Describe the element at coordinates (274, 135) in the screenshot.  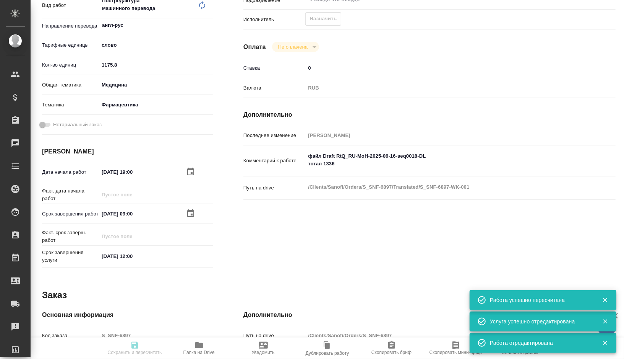
I see `p: Последнее изменение` at that location.